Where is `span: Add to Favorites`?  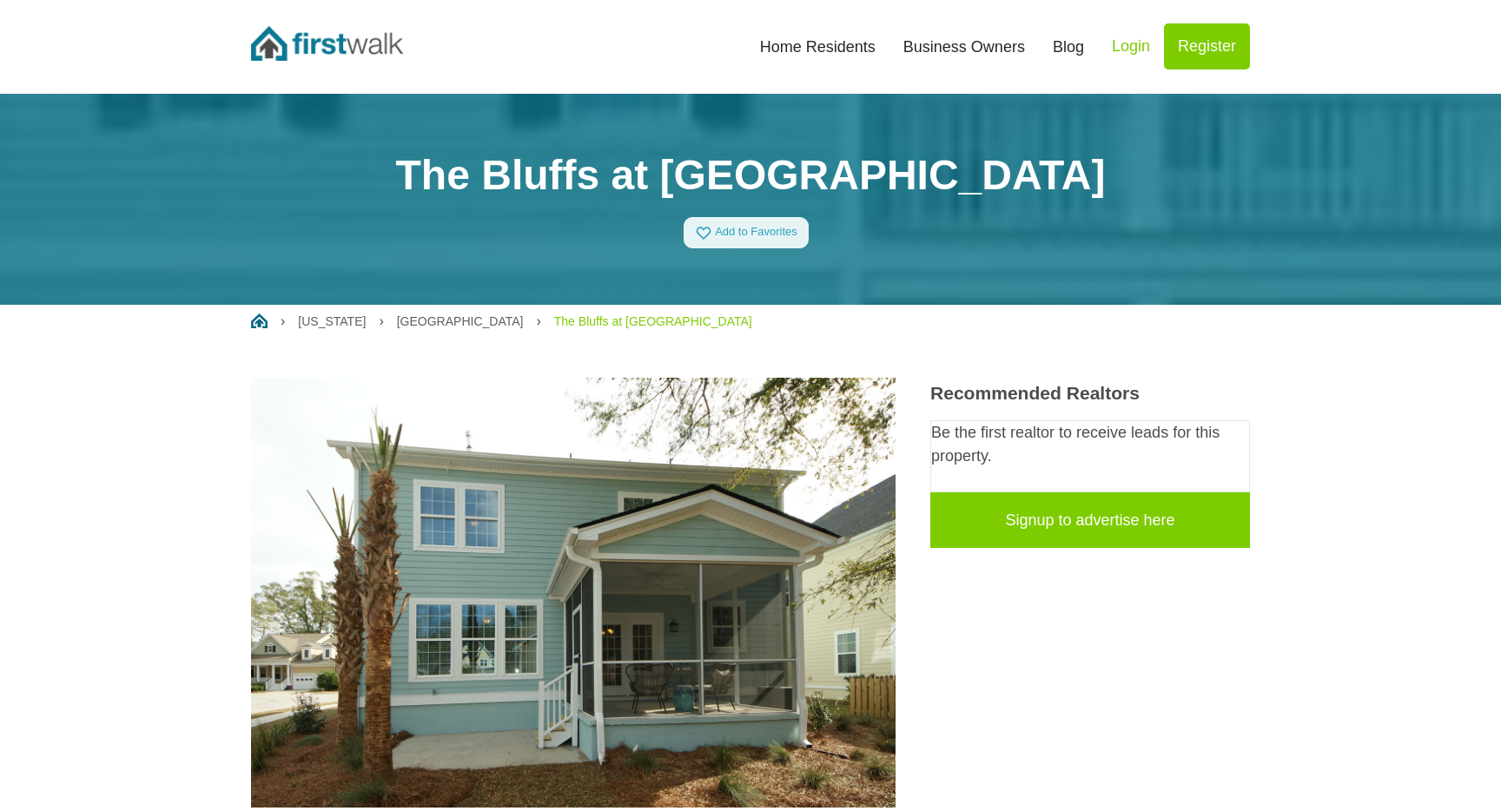 span: Add to Favorites is located at coordinates (756, 232).